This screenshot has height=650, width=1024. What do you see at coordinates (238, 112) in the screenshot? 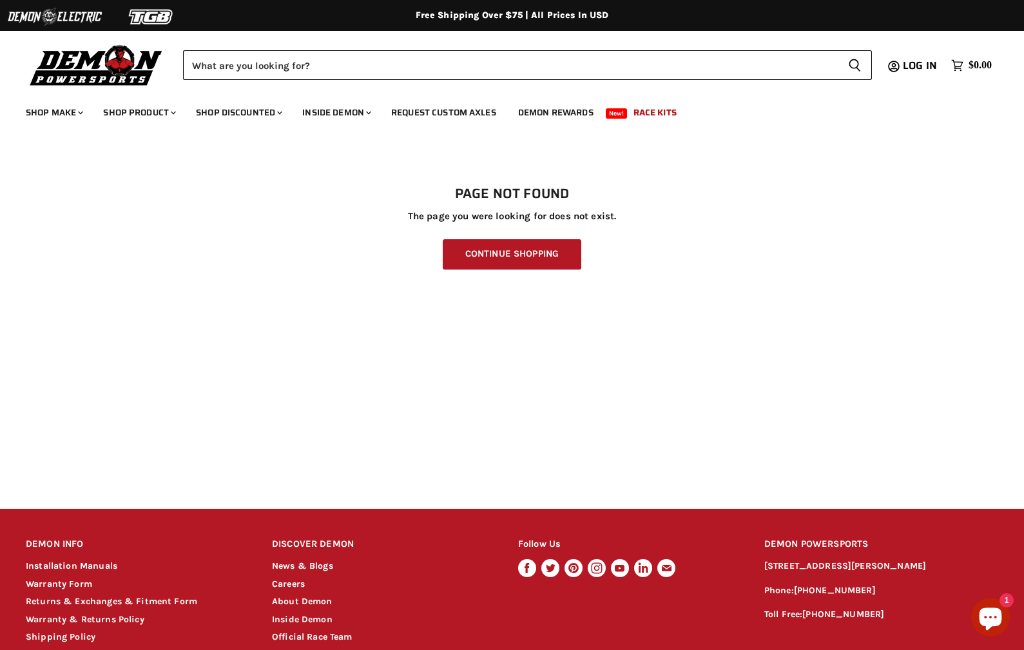
I see `a: Shop Discounted` at bounding box center [238, 112].